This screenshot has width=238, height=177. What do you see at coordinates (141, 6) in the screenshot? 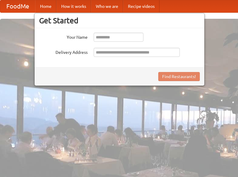
I see `a: Recipe videos` at bounding box center [141, 6].